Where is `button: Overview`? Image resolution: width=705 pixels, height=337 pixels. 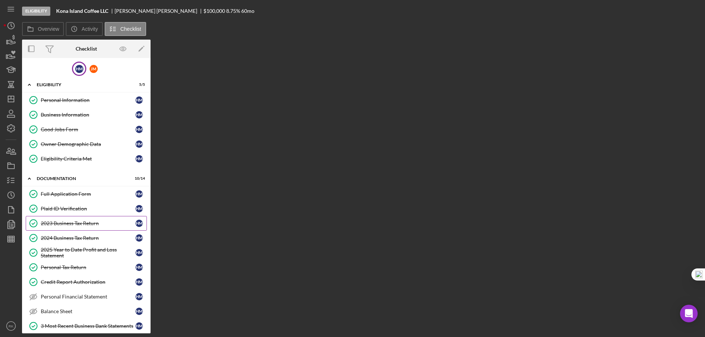 button: Overview is located at coordinates (43, 29).